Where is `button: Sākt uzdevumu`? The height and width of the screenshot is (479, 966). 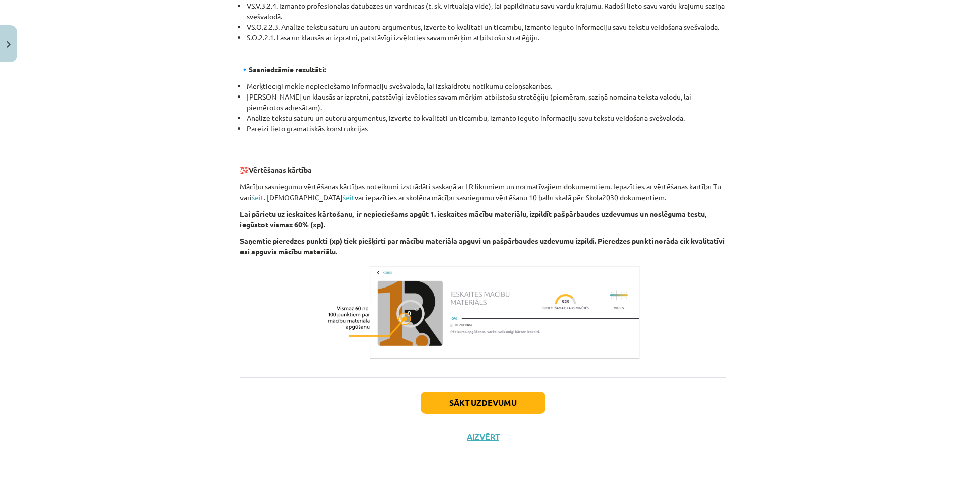
button: Sākt uzdevumu is located at coordinates (483, 403).